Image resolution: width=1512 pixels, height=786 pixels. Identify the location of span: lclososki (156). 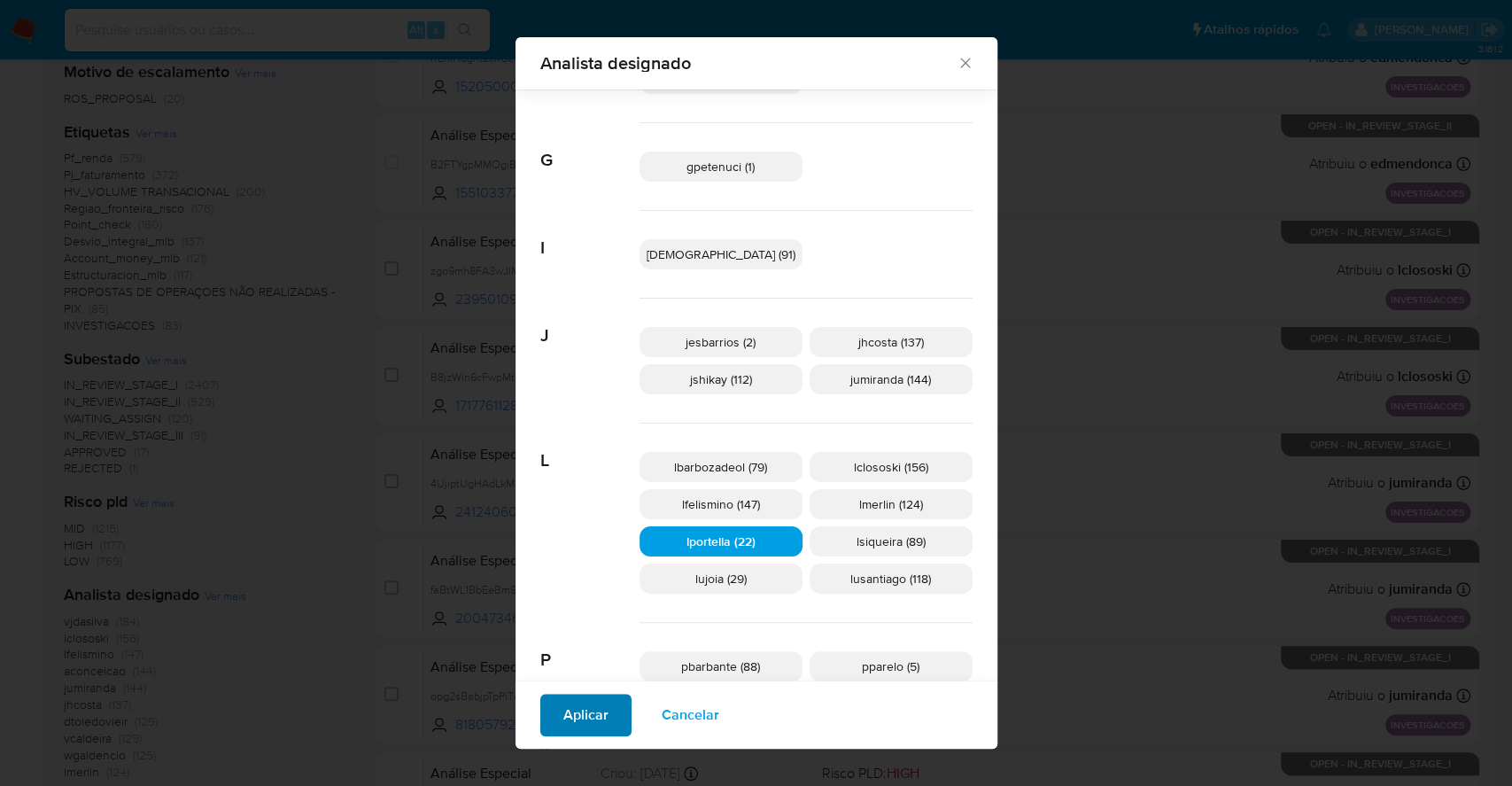
(891, 467).